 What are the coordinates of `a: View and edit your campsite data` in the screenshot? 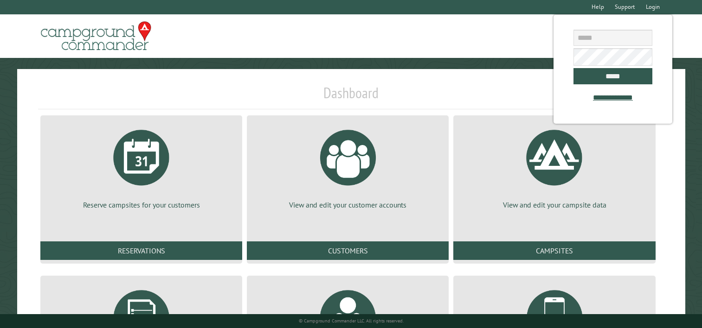 It's located at (554, 167).